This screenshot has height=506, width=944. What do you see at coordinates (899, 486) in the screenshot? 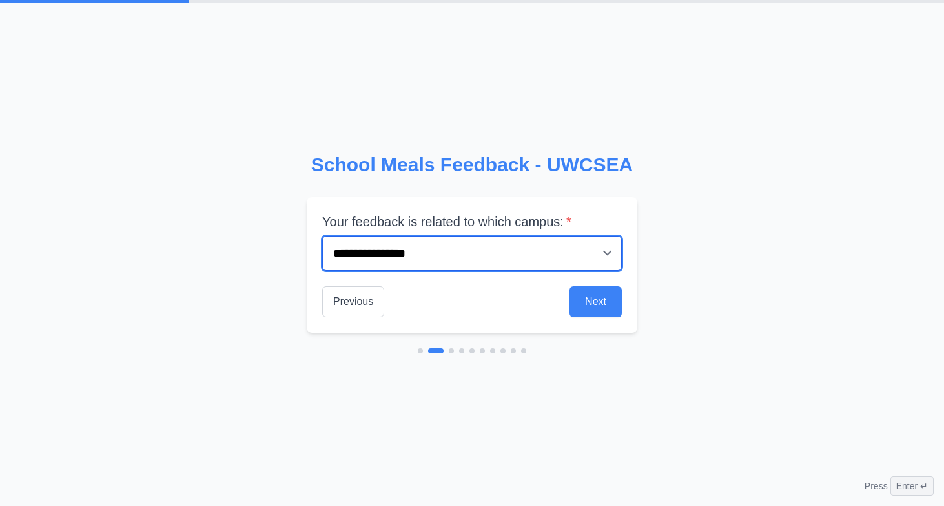
I see `div: Press` at bounding box center [899, 486].